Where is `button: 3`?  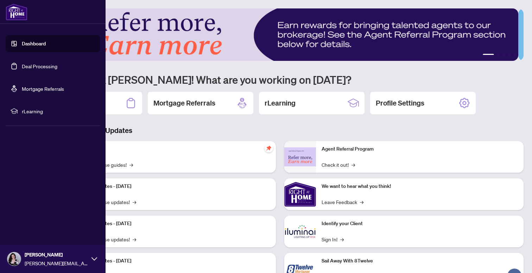
button: 3 is located at coordinates (504, 55).